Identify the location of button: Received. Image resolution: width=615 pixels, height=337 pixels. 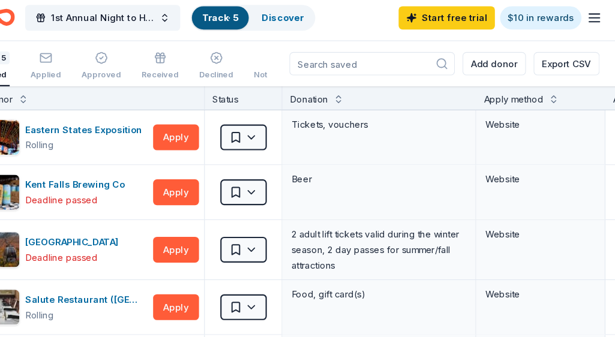
(187, 67).